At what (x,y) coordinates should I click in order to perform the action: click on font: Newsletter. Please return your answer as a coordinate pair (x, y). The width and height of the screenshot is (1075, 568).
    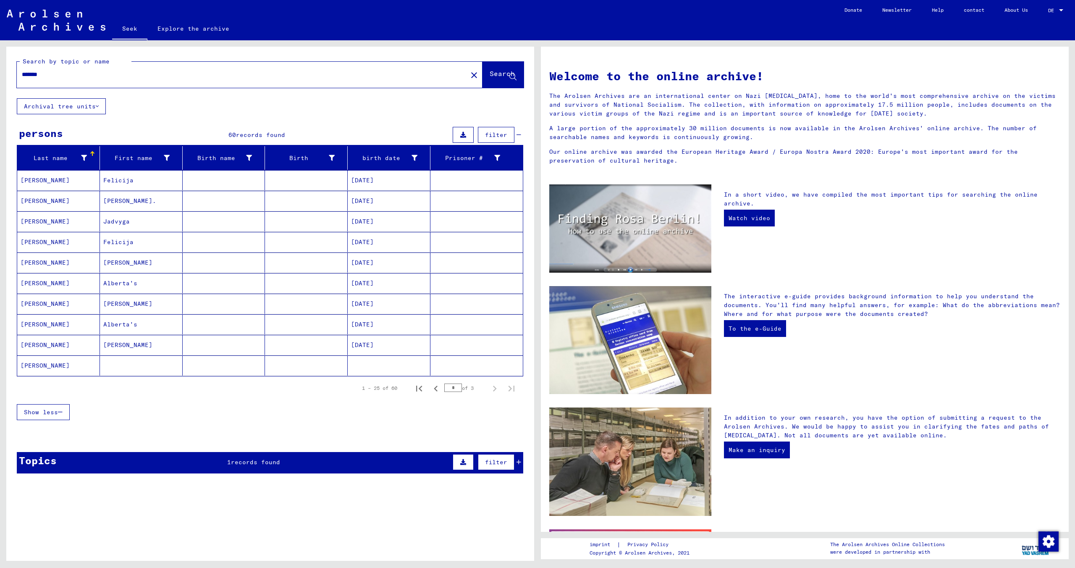
    Looking at the image, I should click on (897, 10).